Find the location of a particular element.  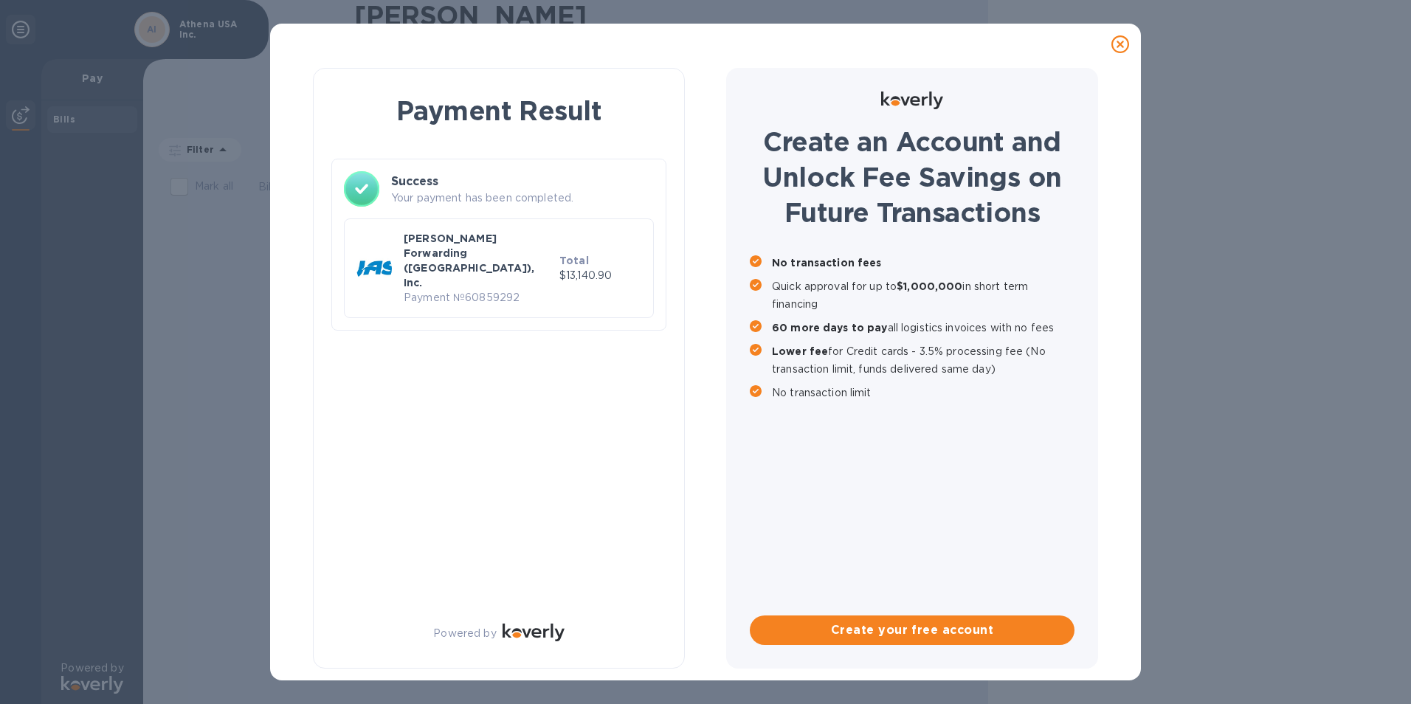

p: Quick approval for up to in short term financing is located at coordinates (923, 295).